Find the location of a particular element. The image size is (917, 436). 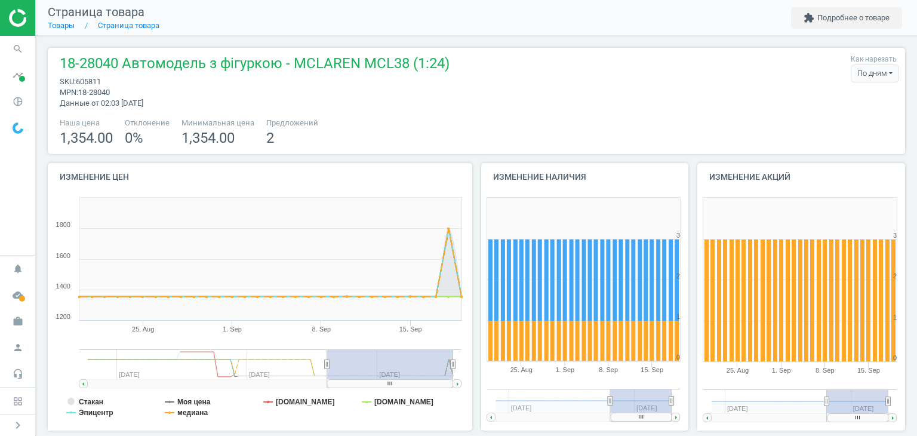

i: person is located at coordinates (18, 348).